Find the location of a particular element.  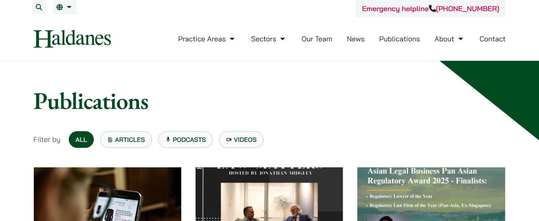

a: Contact is located at coordinates (492, 39).